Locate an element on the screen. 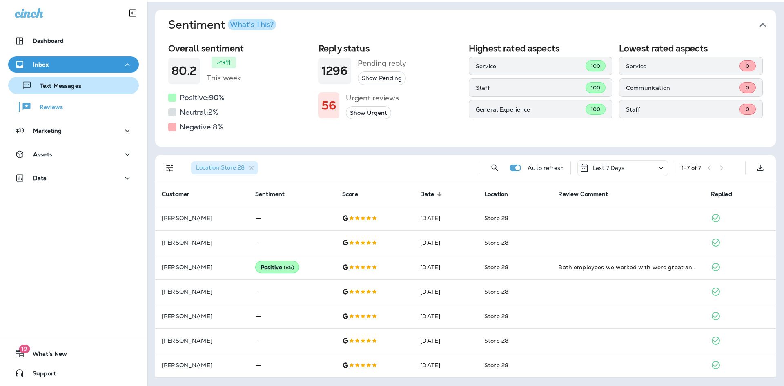 Image resolution: width=784 pixels, height=386 pixels. h5: Negative: 8 % is located at coordinates (201, 127).